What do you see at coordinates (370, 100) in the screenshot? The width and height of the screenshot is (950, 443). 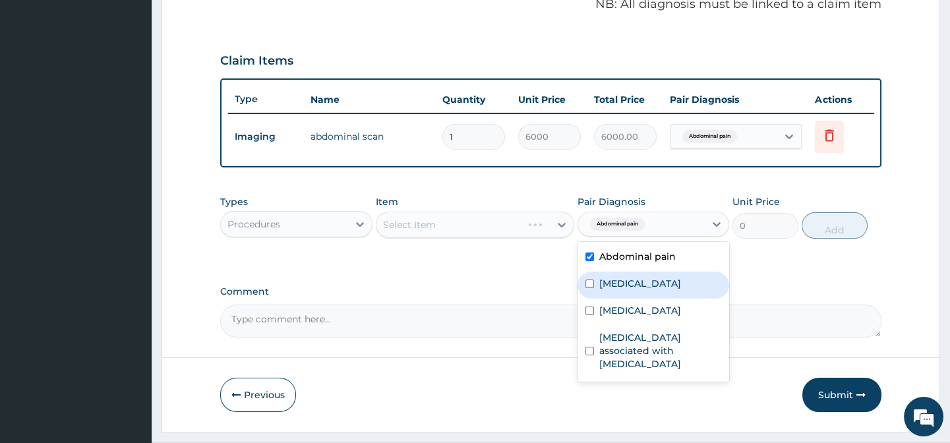 I see `th: Name` at bounding box center [370, 100].